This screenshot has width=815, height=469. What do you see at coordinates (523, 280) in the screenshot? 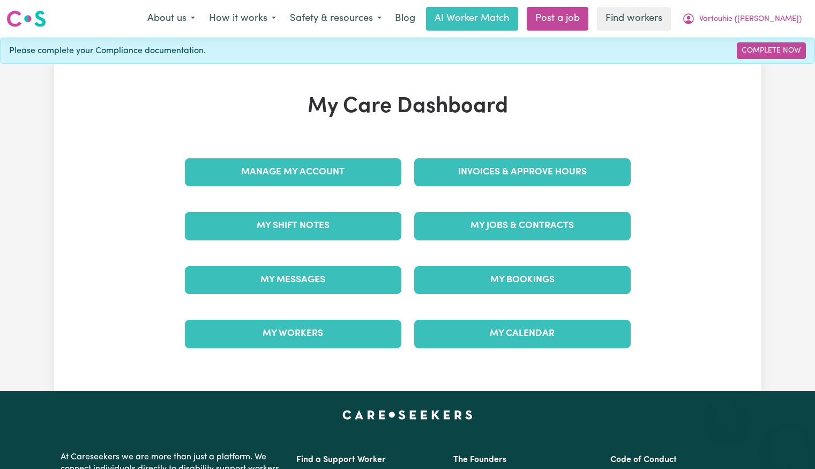
I see `a: My Bookings` at bounding box center [523, 280].